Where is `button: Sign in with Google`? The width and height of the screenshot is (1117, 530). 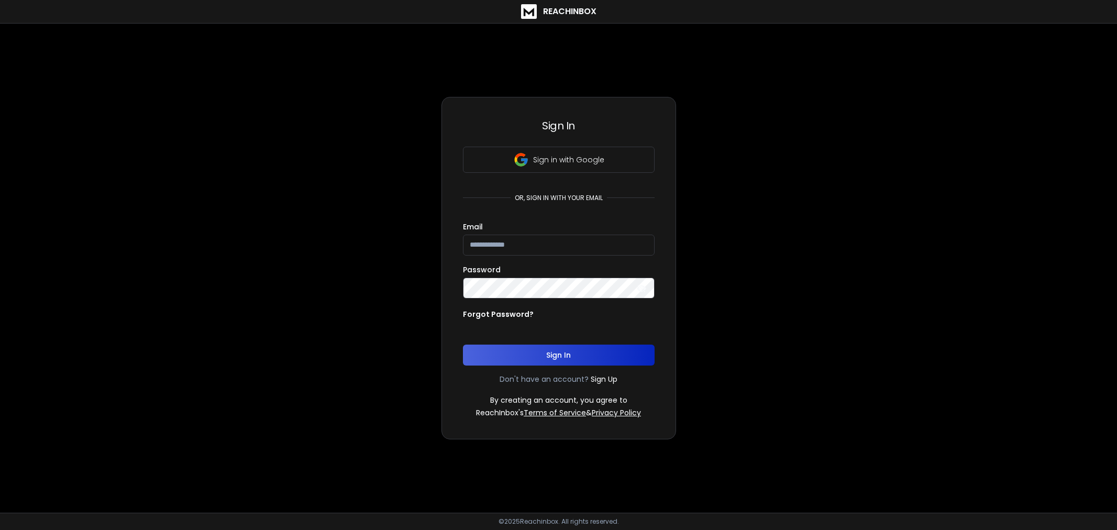 button: Sign in with Google is located at coordinates (559, 160).